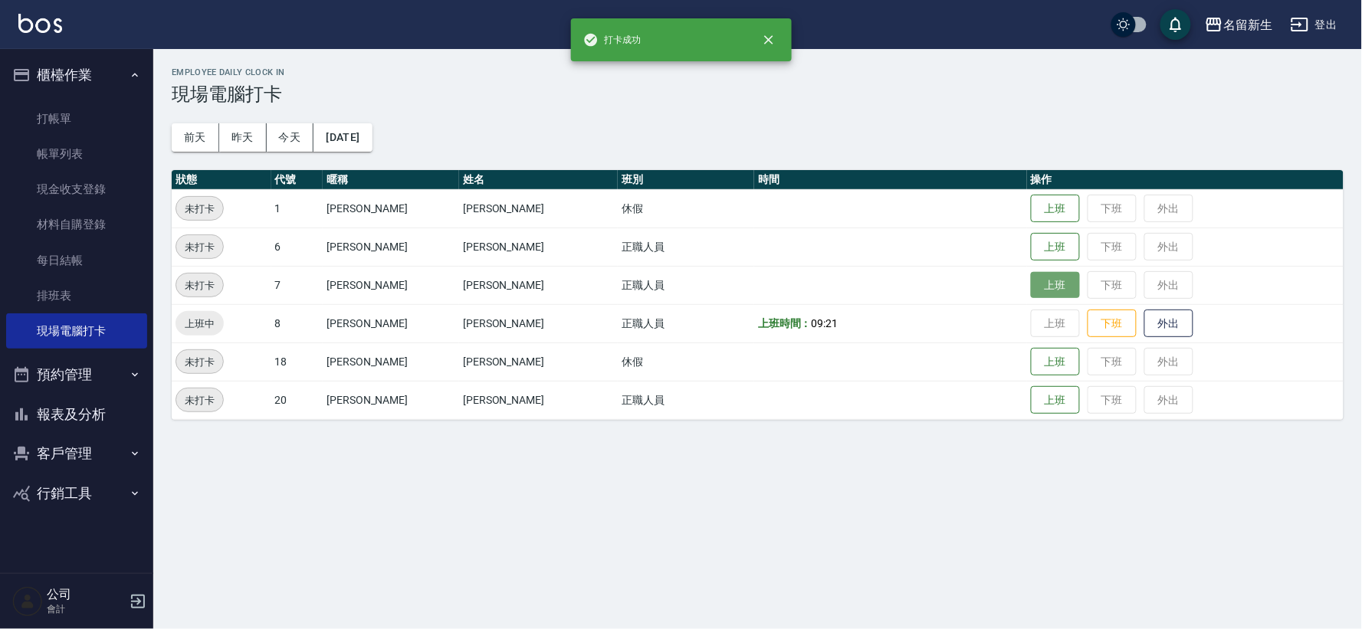 The width and height of the screenshot is (1362, 629). What do you see at coordinates (243, 137) in the screenshot?
I see `button: 昨天` at bounding box center [243, 137].